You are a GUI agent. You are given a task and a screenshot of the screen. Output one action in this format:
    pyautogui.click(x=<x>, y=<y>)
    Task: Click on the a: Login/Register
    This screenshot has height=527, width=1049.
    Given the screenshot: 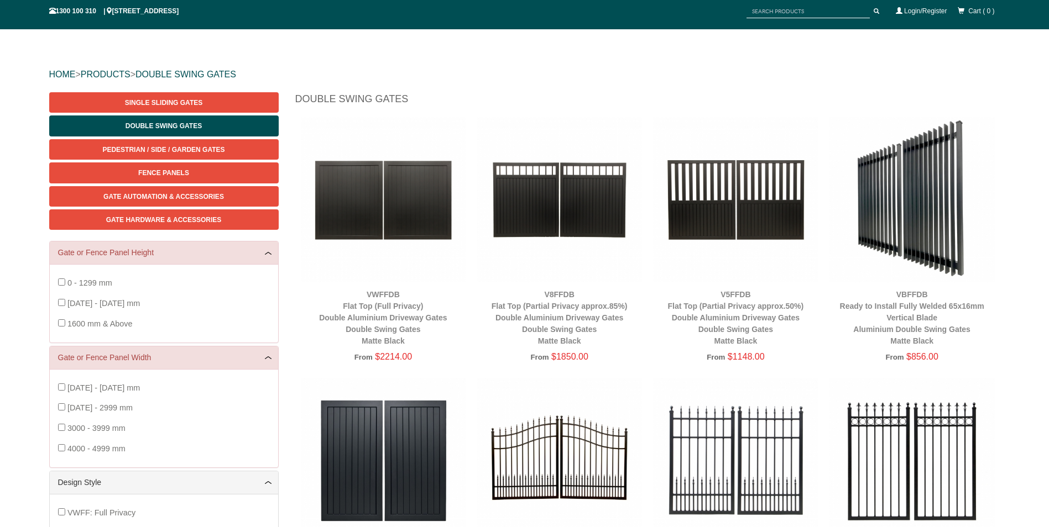 What is the action you would take?
    pyautogui.click(x=925, y=11)
    